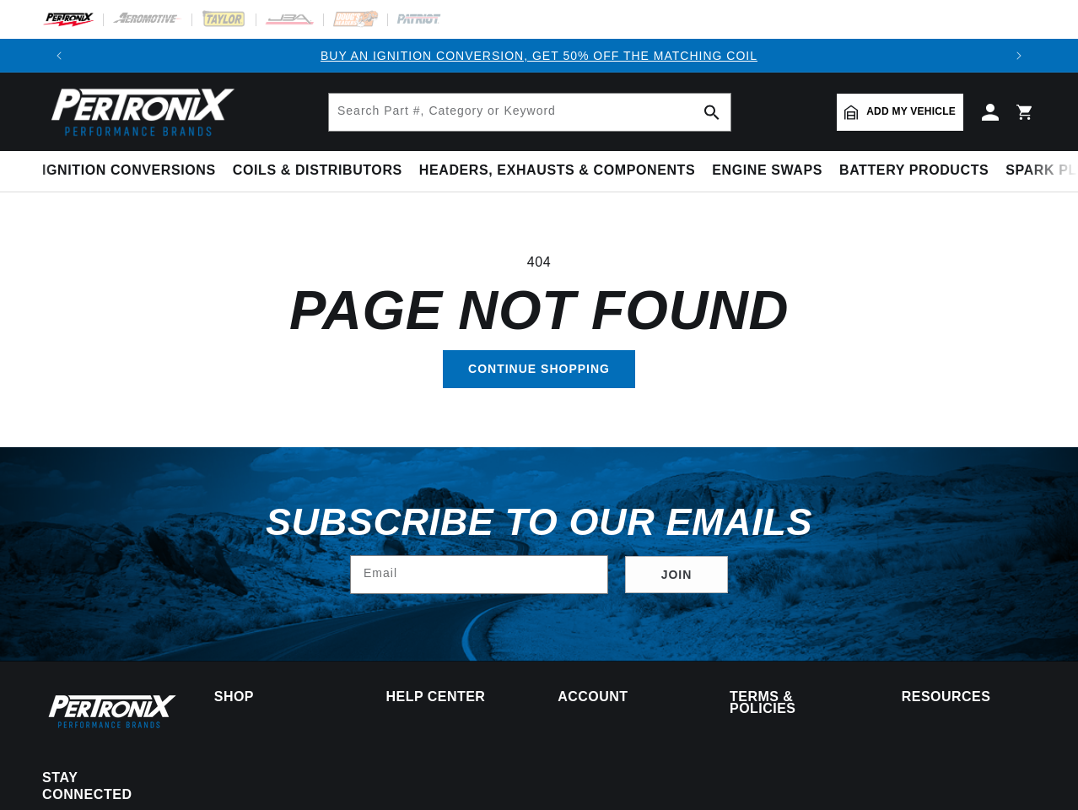 This screenshot has width=1078, height=810. Describe the element at coordinates (133, 170) in the screenshot. I see `summary: Ignition Conversions` at that location.